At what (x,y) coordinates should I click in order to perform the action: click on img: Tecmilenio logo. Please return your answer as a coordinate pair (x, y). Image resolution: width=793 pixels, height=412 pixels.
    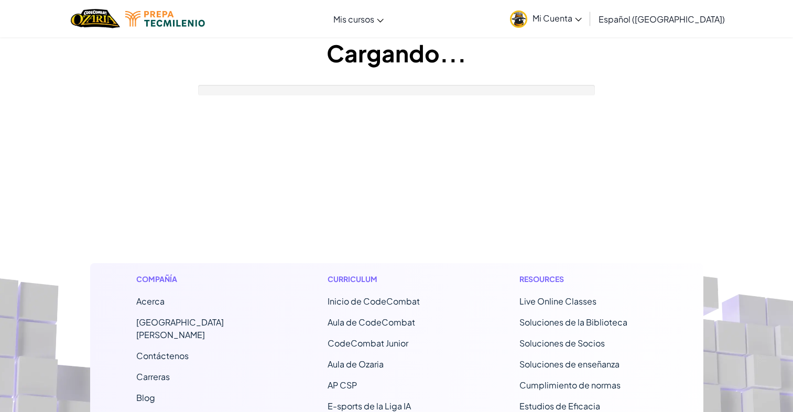
    Looking at the image, I should click on (165, 19).